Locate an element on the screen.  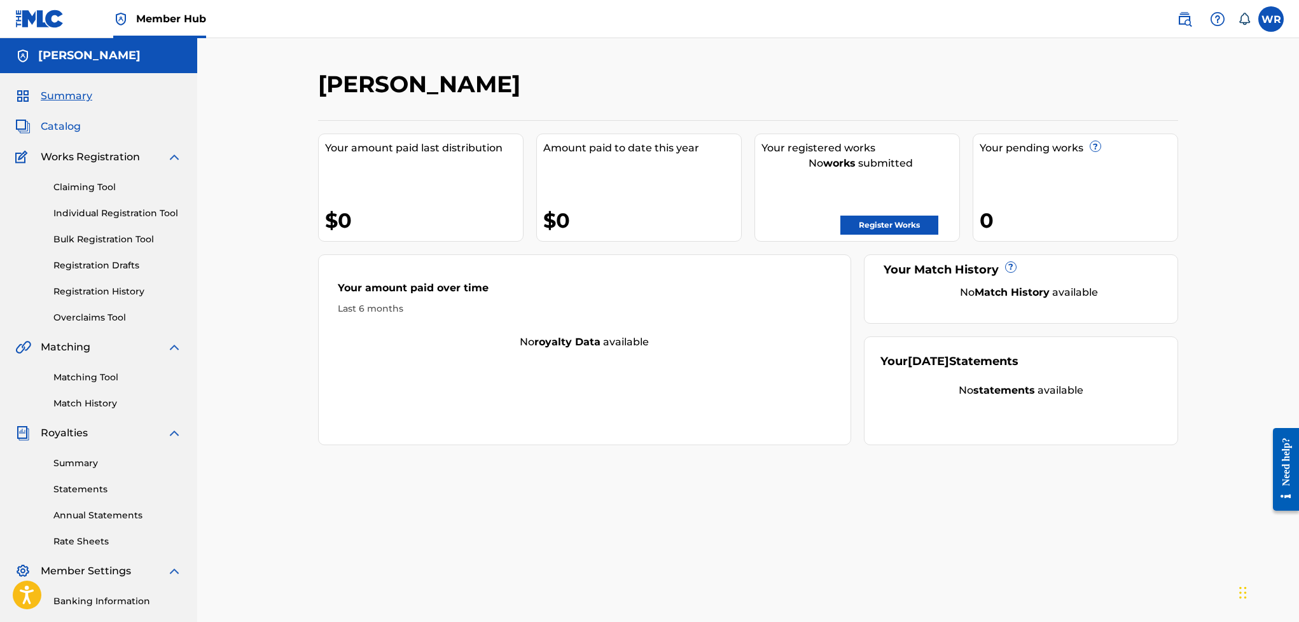
span: Summary is located at coordinates (66, 96).